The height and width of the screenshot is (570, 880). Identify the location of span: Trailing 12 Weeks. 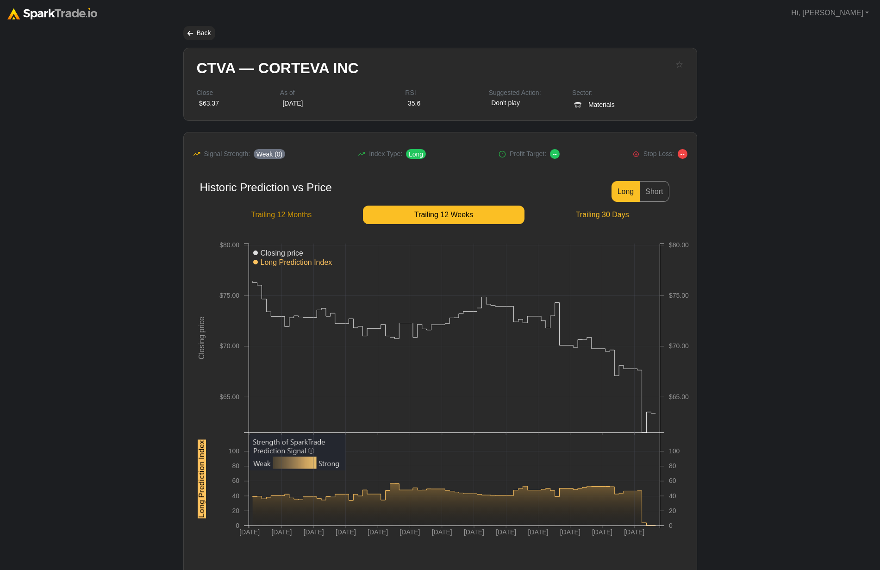
(443, 215).